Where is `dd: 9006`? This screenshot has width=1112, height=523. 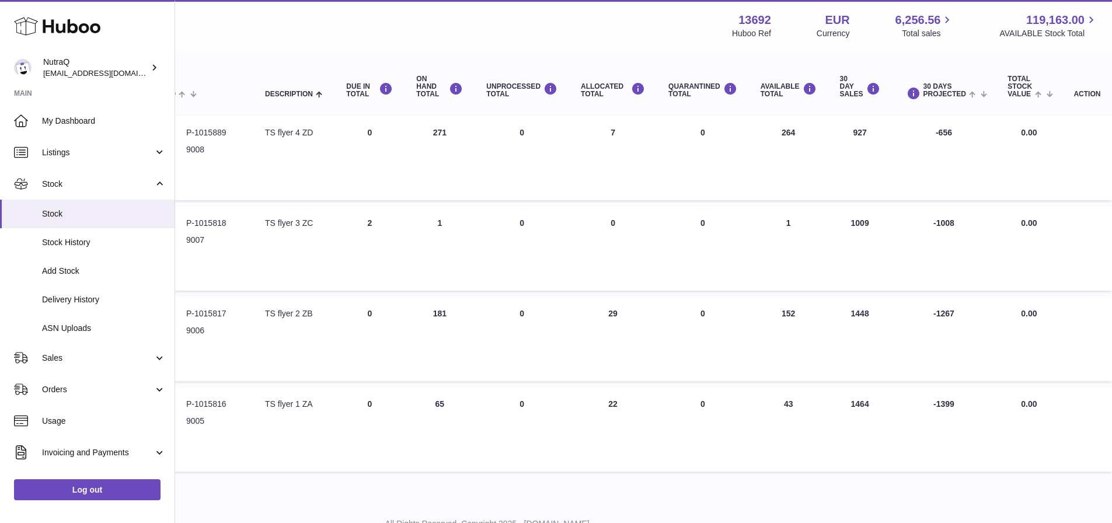
dd: 9006 is located at coordinates (214, 336).